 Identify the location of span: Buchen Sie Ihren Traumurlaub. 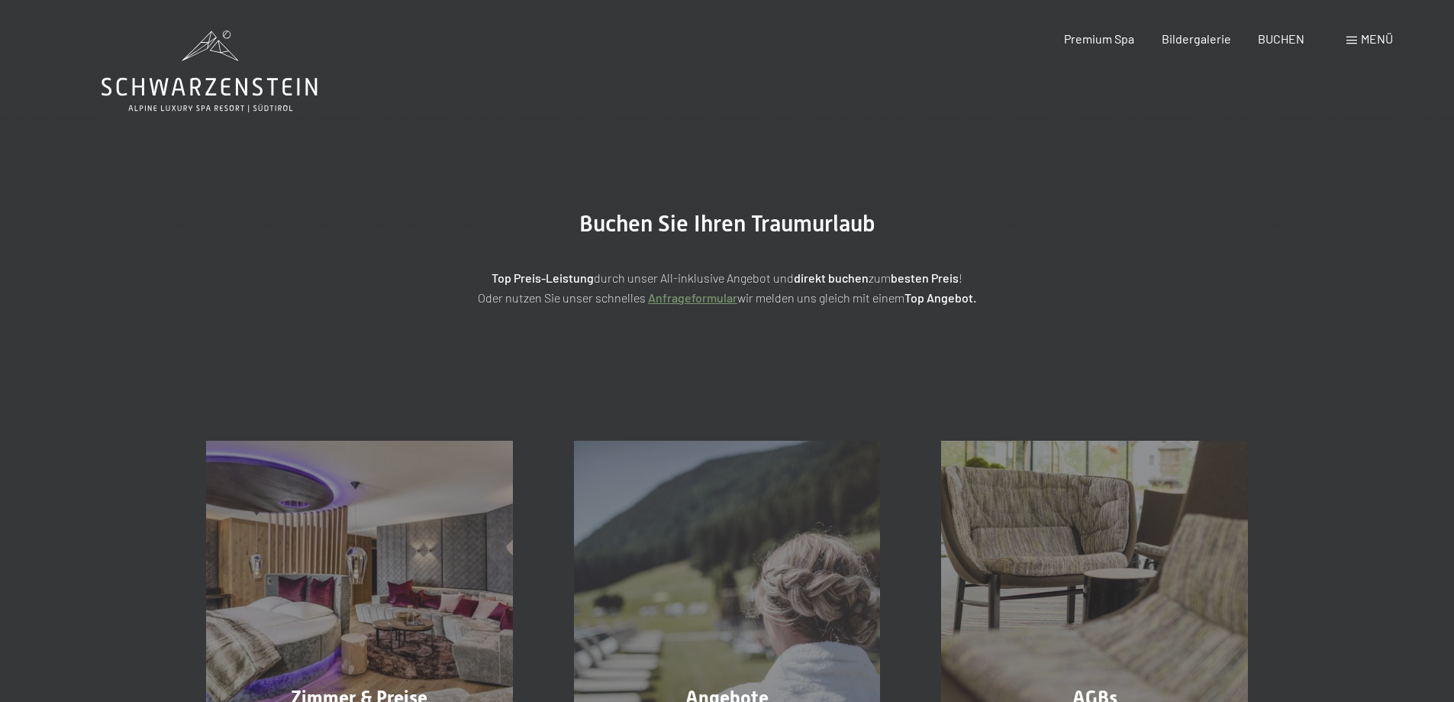
(728, 223).